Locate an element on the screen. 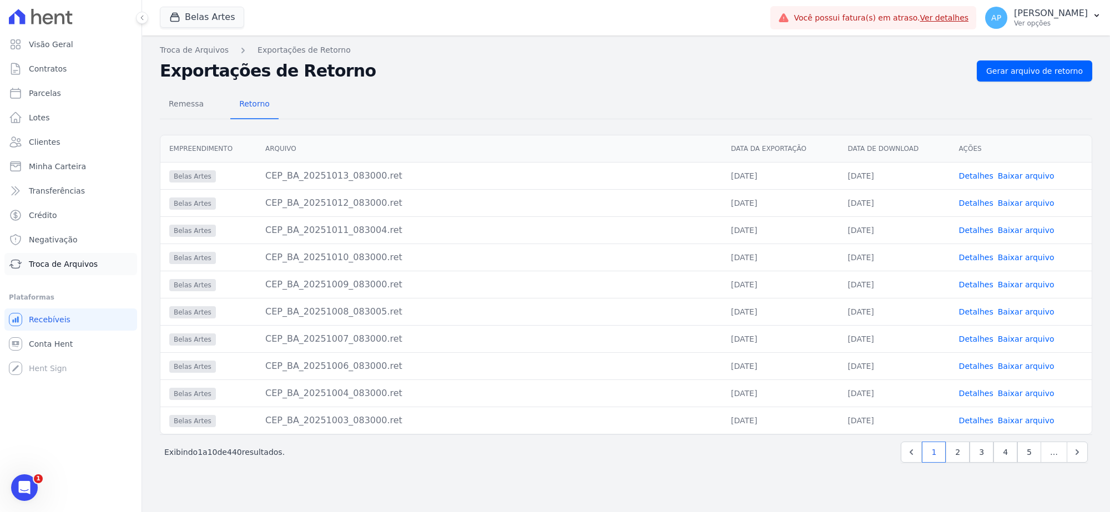 The image size is (1110, 512). div: CEP_BA_20251007_083000.ret is located at coordinates (489, 339).